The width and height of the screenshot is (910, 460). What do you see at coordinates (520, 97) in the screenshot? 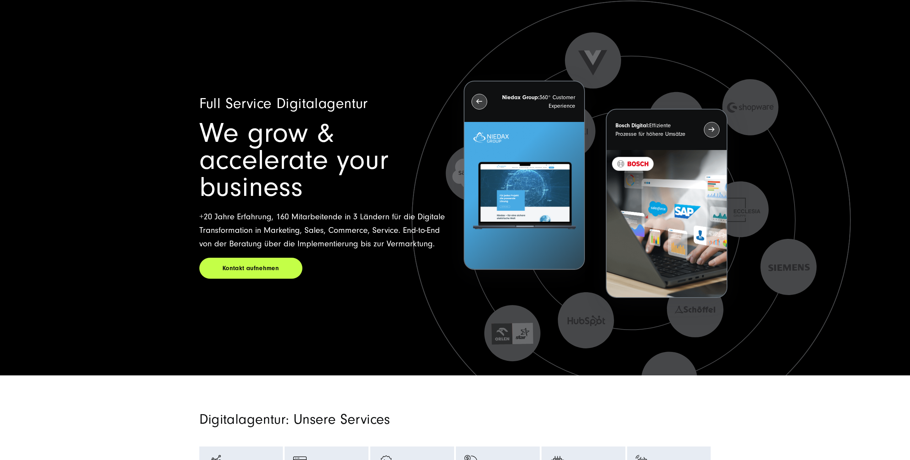
I see `strong: Niedax Group:` at bounding box center [520, 97].